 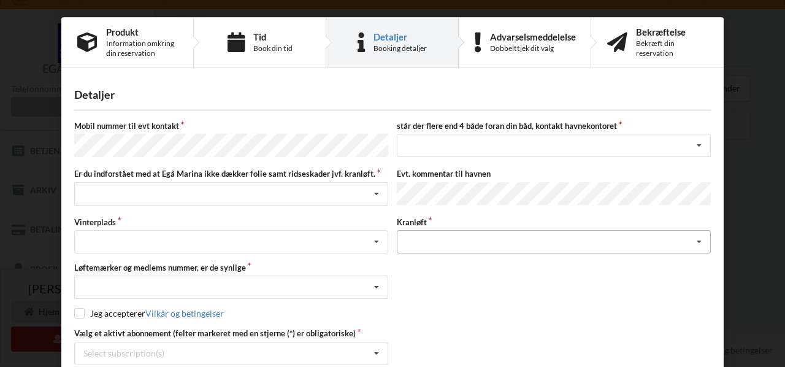 I want to click on label: Jeg accepterer, so click(x=149, y=313).